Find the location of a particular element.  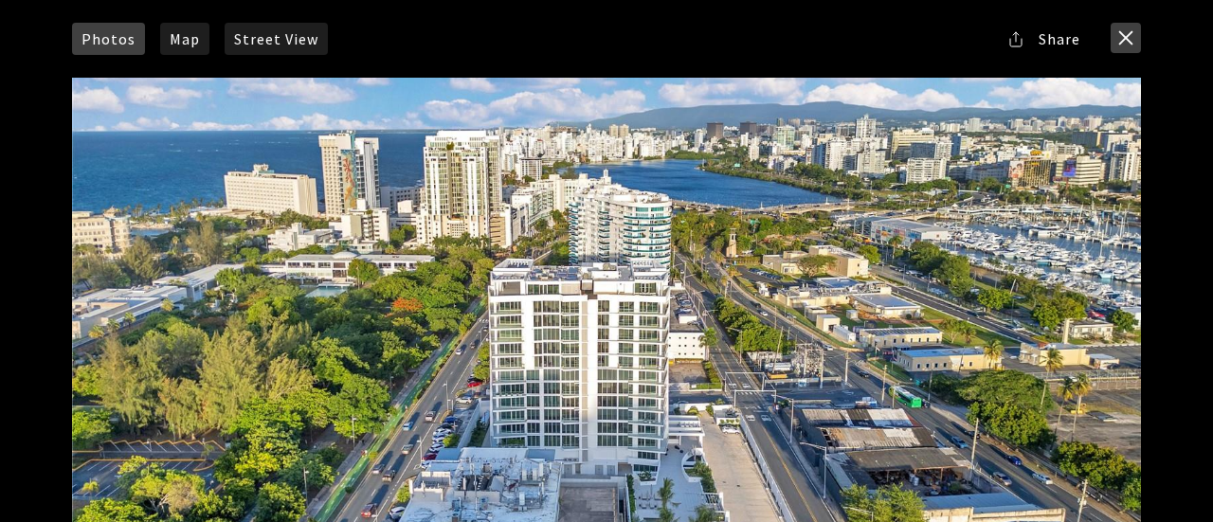

span: Share is located at coordinates (1059, 39).